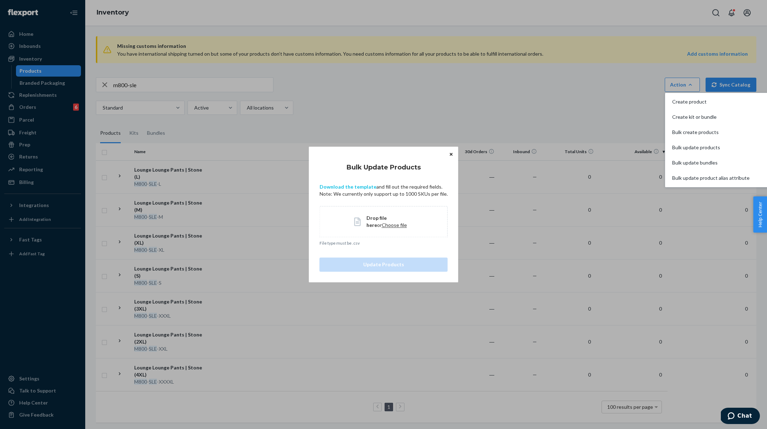 Image resolution: width=767 pixels, height=429 pixels. I want to click on span: or, so click(379, 225).